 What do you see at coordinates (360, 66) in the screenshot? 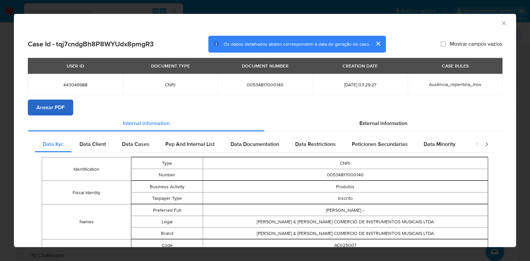
I see `div: CREATION DATE` at bounding box center [360, 66].